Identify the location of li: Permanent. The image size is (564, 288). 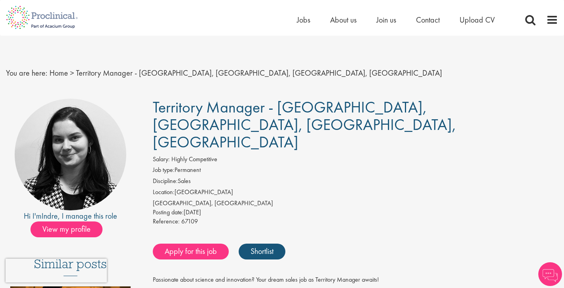
(356, 171).